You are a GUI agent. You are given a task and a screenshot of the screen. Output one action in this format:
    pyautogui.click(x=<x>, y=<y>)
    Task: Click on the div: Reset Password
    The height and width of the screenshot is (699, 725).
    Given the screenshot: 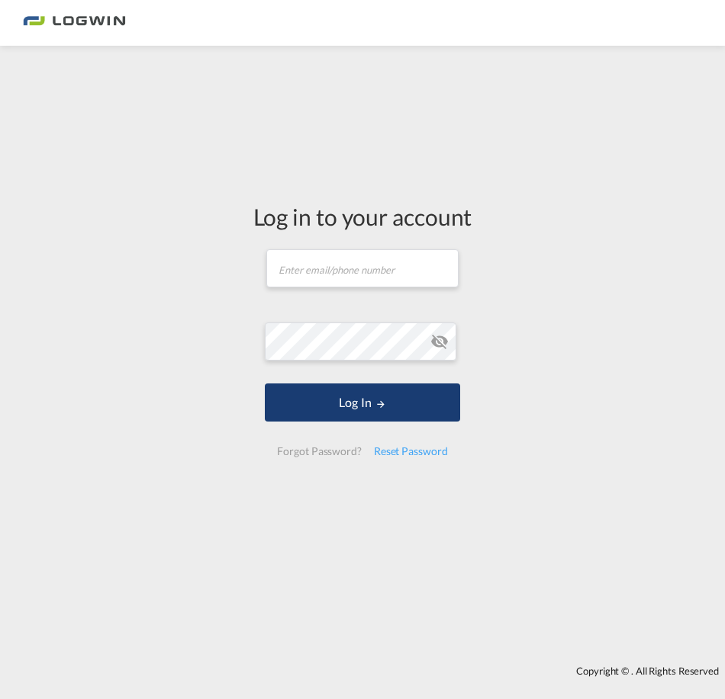 What is the action you would take?
    pyautogui.click(x=410, y=451)
    